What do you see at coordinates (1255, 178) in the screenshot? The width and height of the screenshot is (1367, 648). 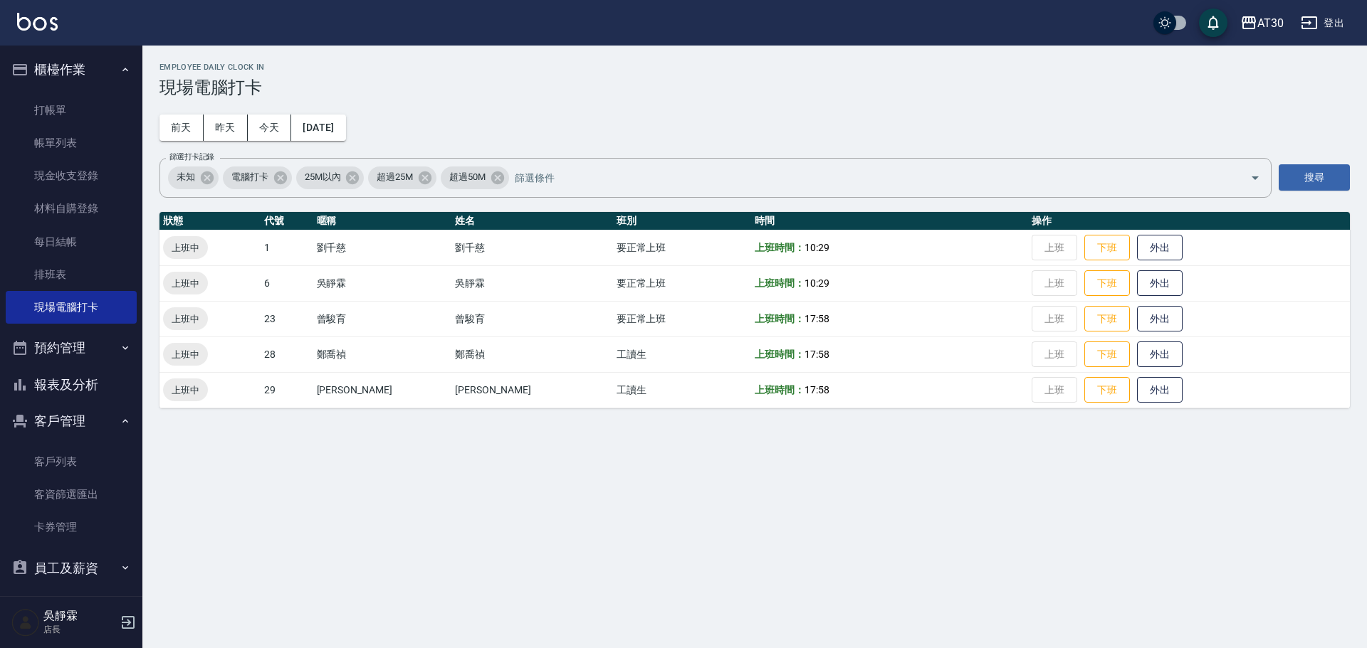 I see `button: Open` at bounding box center [1255, 178].